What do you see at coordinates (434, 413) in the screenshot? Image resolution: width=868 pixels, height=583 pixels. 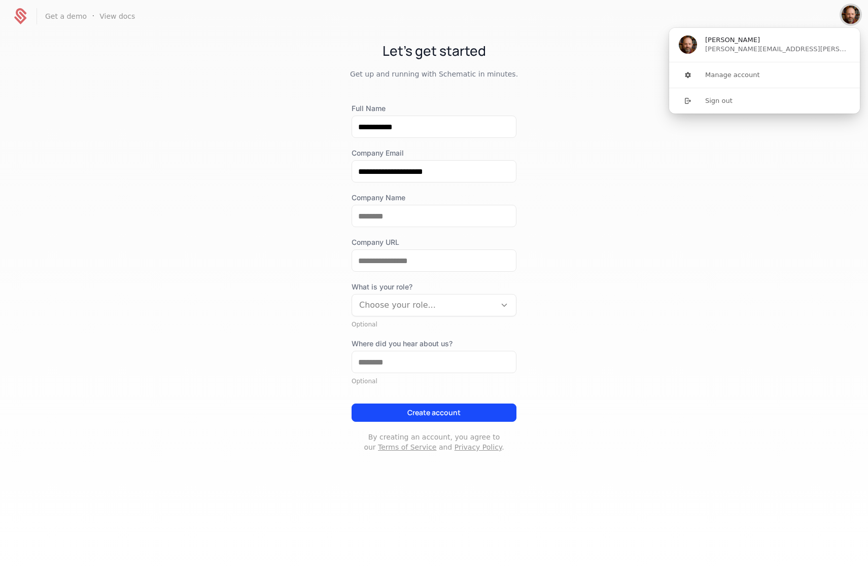 I see `button: Create account` at bounding box center [434, 413].